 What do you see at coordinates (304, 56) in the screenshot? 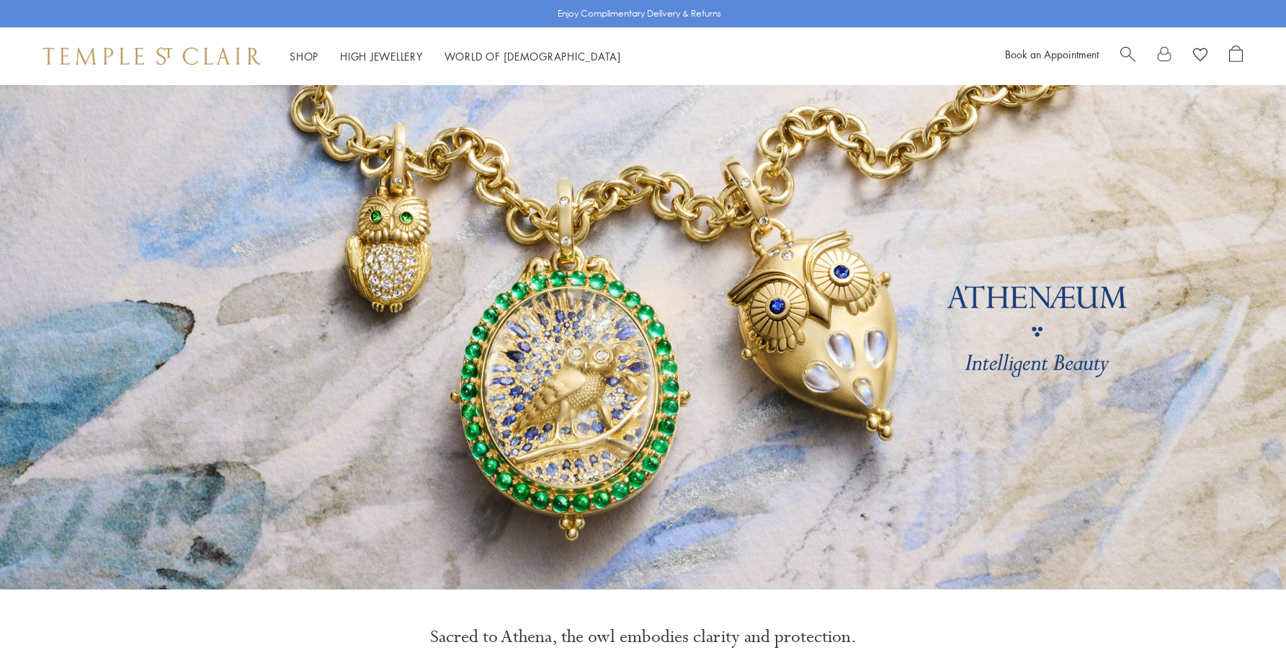
I see `a: ShopShop` at bounding box center [304, 56].